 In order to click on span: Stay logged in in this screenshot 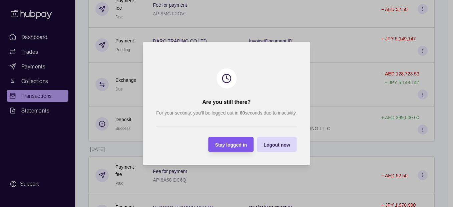, I will do `click(231, 145)`.